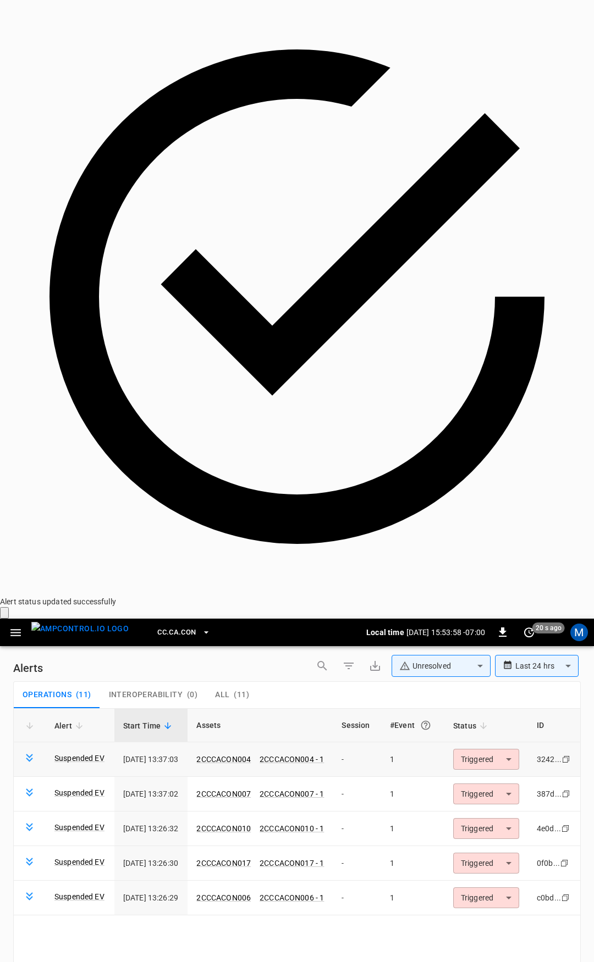 Image resolution: width=594 pixels, height=962 pixels. I want to click on div: profile-icon, so click(579, 633).